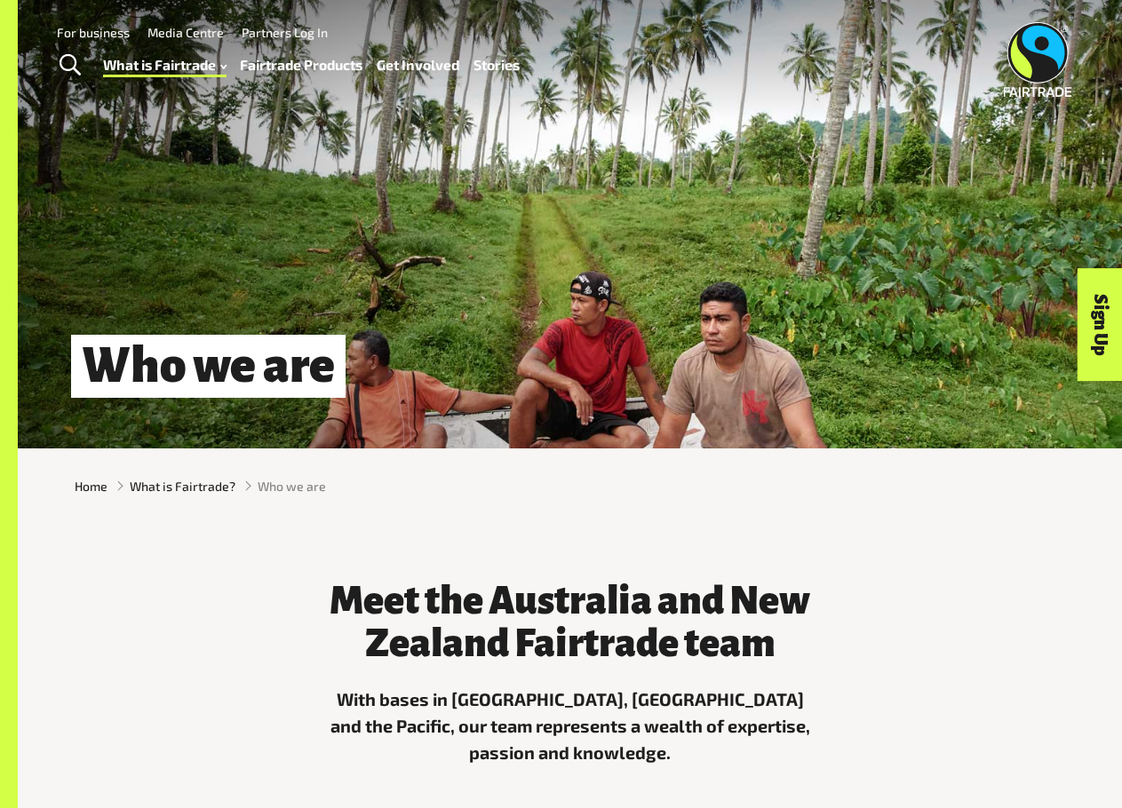 The width and height of the screenshot is (1122, 808). I want to click on span: Who we are, so click(291, 486).